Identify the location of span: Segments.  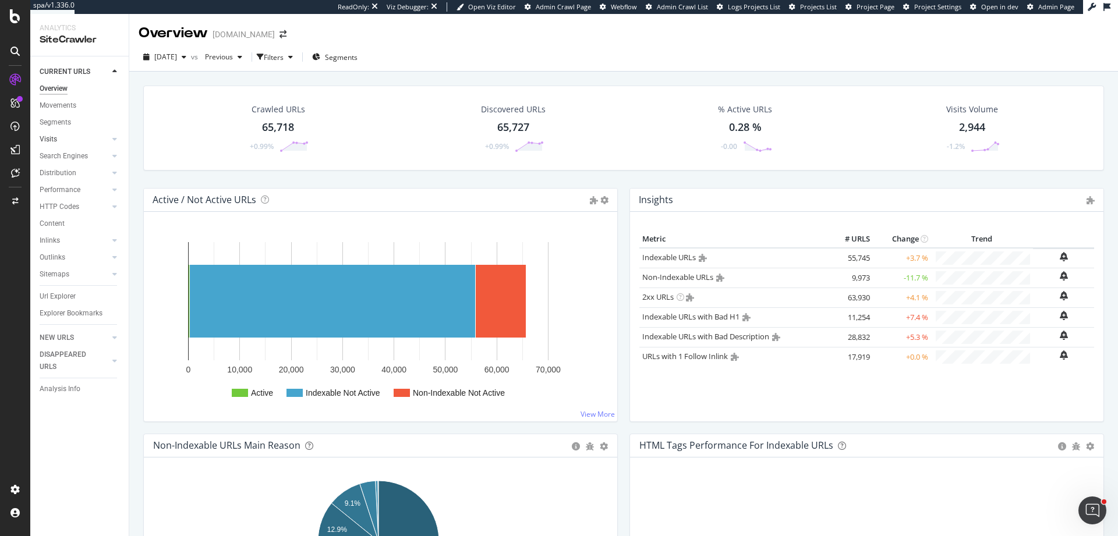
(341, 57).